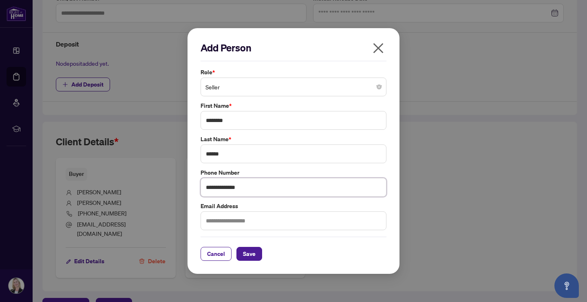  I want to click on span: close, so click(378, 48).